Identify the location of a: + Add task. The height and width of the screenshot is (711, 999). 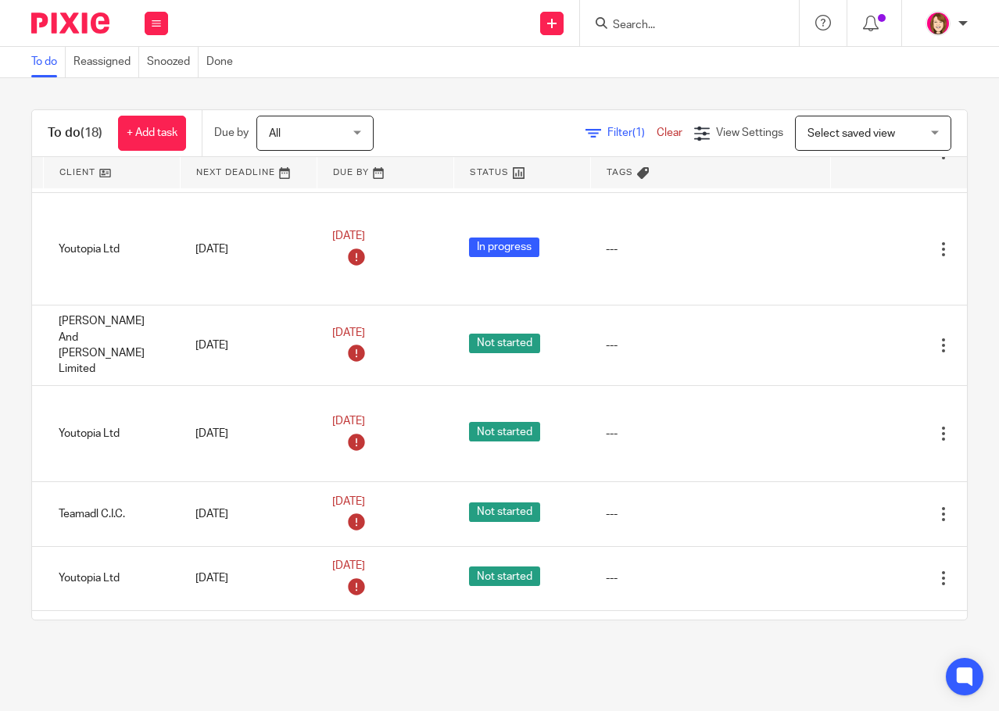
(152, 133).